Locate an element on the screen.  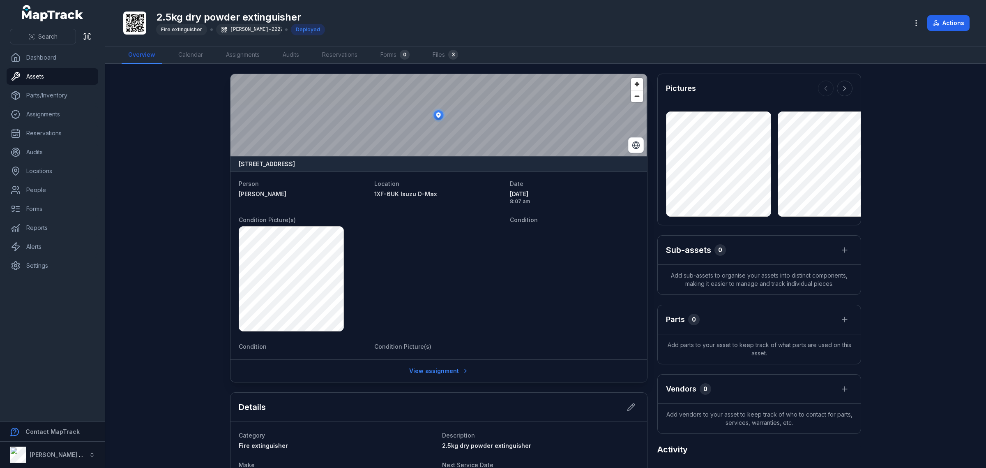
a: 1XF-6UK Isuzu D-Max is located at coordinates (439, 194).